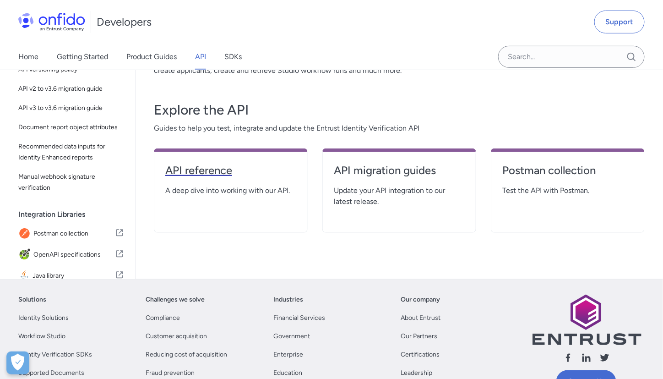  Describe the element at coordinates (186, 355) in the screenshot. I see `a: Reducing cost of acquisition` at that location.